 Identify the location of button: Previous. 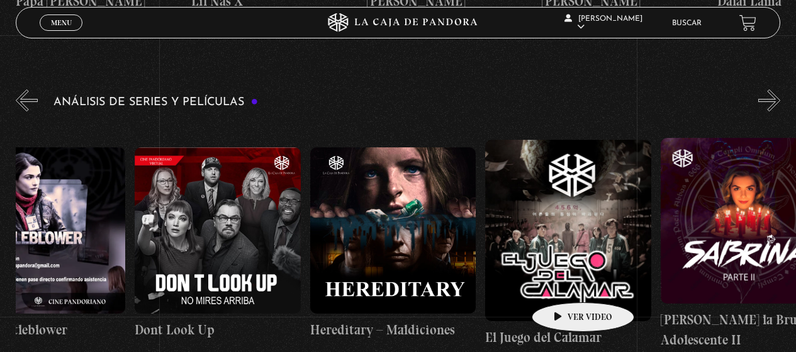
(26, 100).